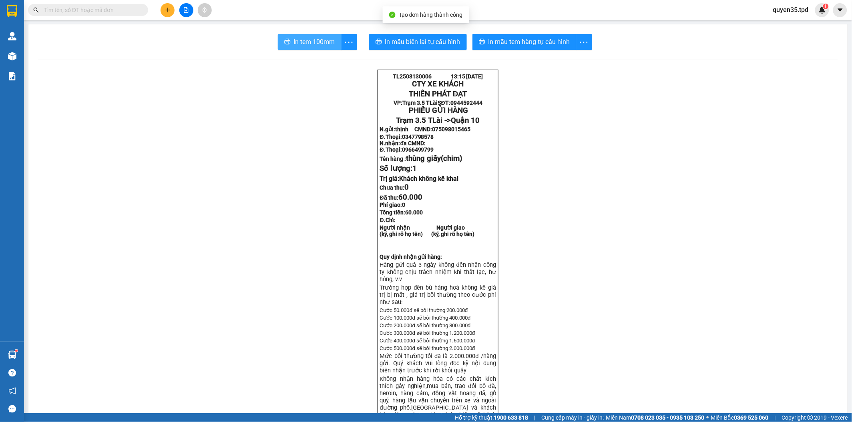 This screenshot has width=852, height=422. Describe the element at coordinates (428, 341) in the screenshot. I see `span: Cước 400.000đ sẽ bồi thường 1.600.000đ` at that location.